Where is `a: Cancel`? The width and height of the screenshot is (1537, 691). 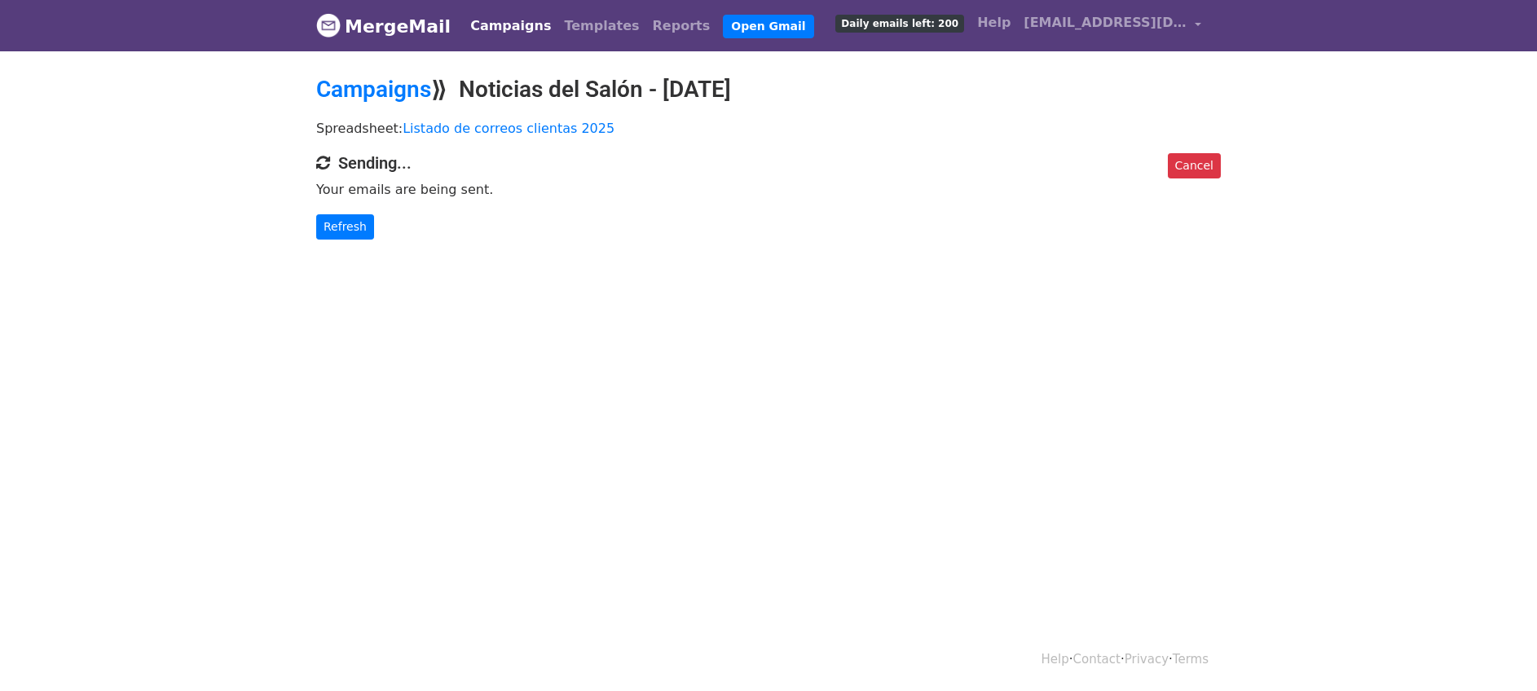 a: Cancel is located at coordinates (1194, 165).